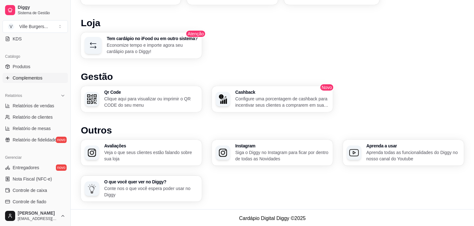 The height and width of the screenshot is (226, 474). What do you see at coordinates (35, 128) in the screenshot?
I see `a: Relatório de mesas` at bounding box center [35, 128].